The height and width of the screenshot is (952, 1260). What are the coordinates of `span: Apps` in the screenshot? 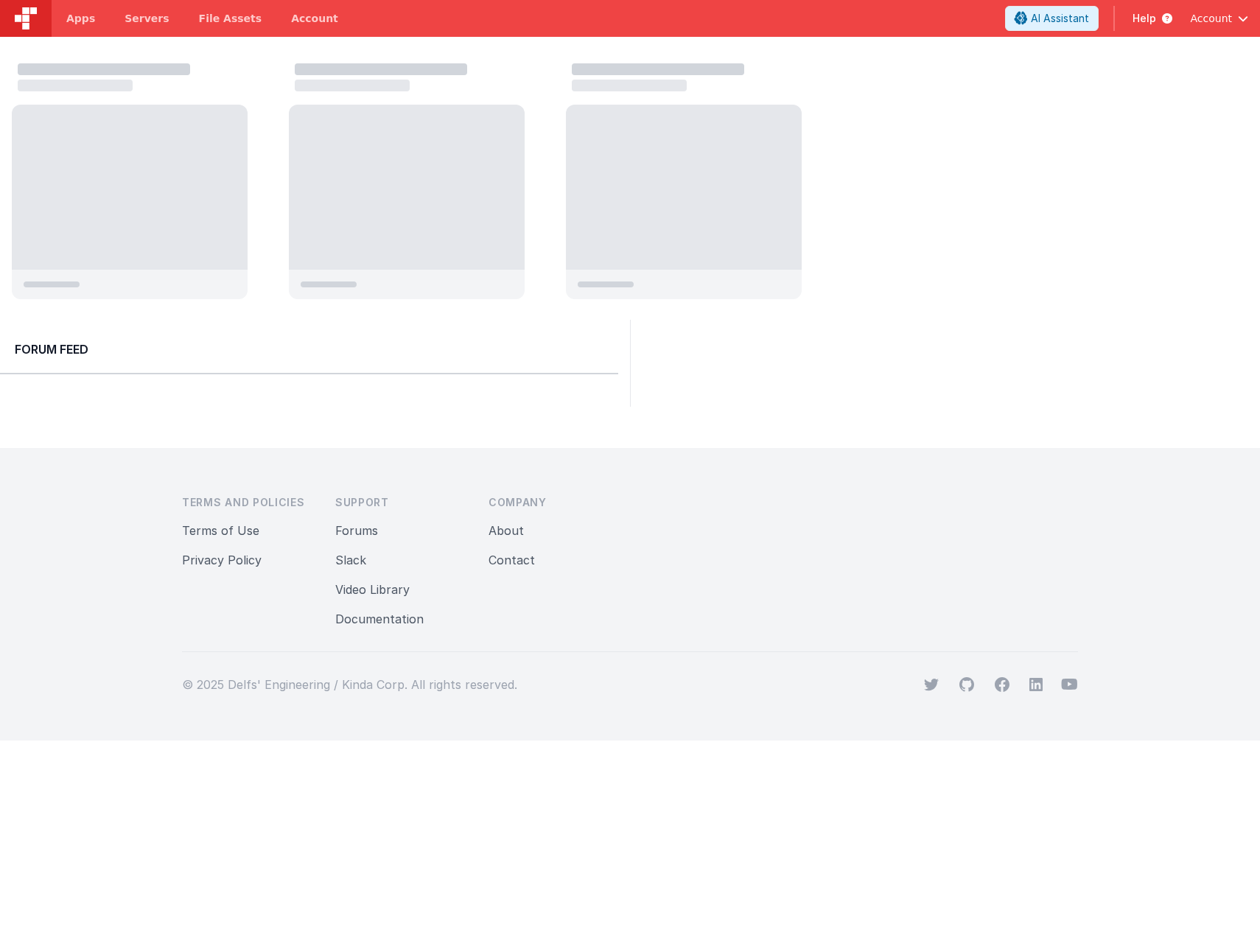 It's located at (81, 18).